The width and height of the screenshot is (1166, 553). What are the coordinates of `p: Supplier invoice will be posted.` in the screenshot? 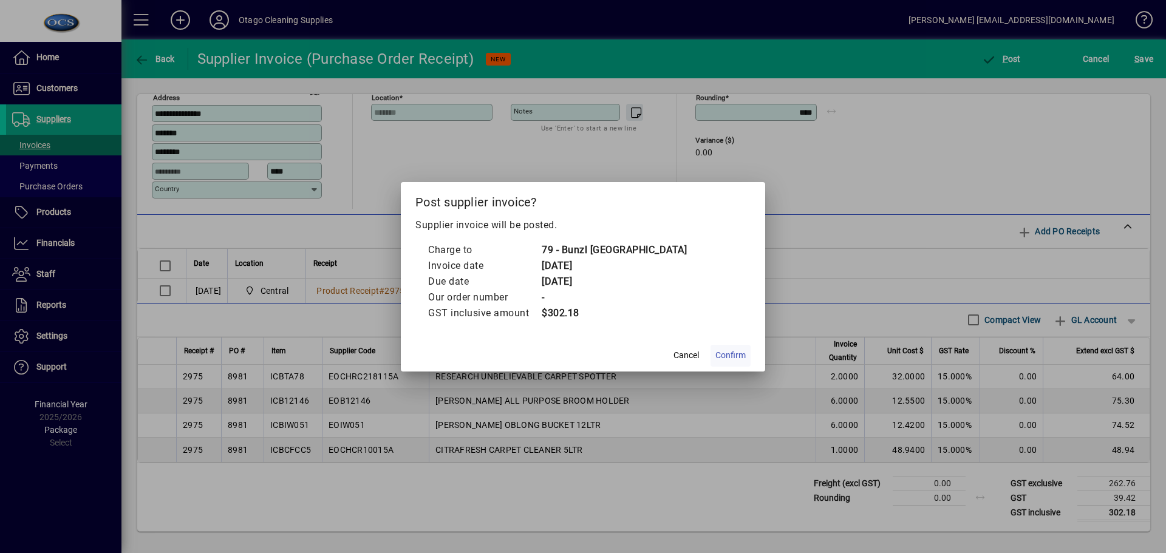 It's located at (583, 225).